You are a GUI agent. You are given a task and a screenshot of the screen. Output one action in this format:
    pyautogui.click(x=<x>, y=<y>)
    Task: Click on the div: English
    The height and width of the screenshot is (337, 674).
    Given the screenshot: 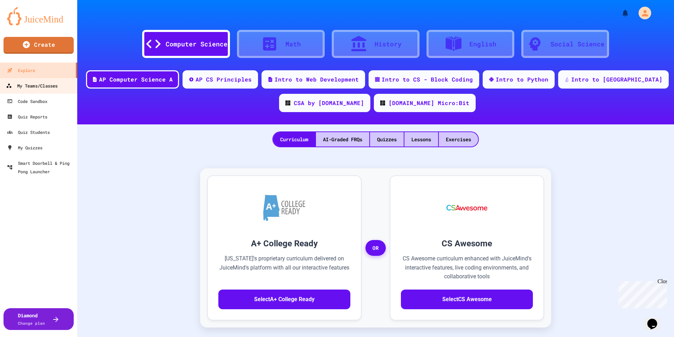 What is the action you would take?
    pyautogui.click(x=483, y=44)
    